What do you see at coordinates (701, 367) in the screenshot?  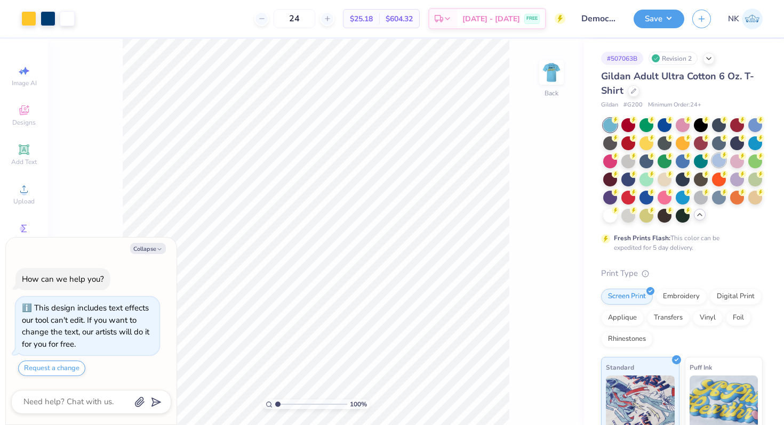 I see `span: Puff Ink` at bounding box center [701, 367].